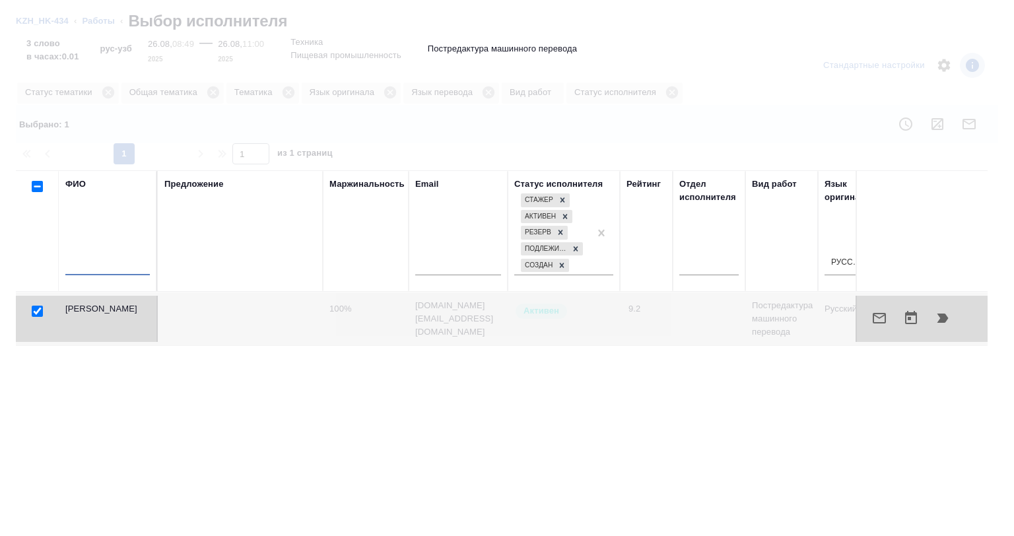 The image size is (1014, 536). What do you see at coordinates (75, 184) in the screenshot?
I see `div: ФИО` at bounding box center [75, 184].